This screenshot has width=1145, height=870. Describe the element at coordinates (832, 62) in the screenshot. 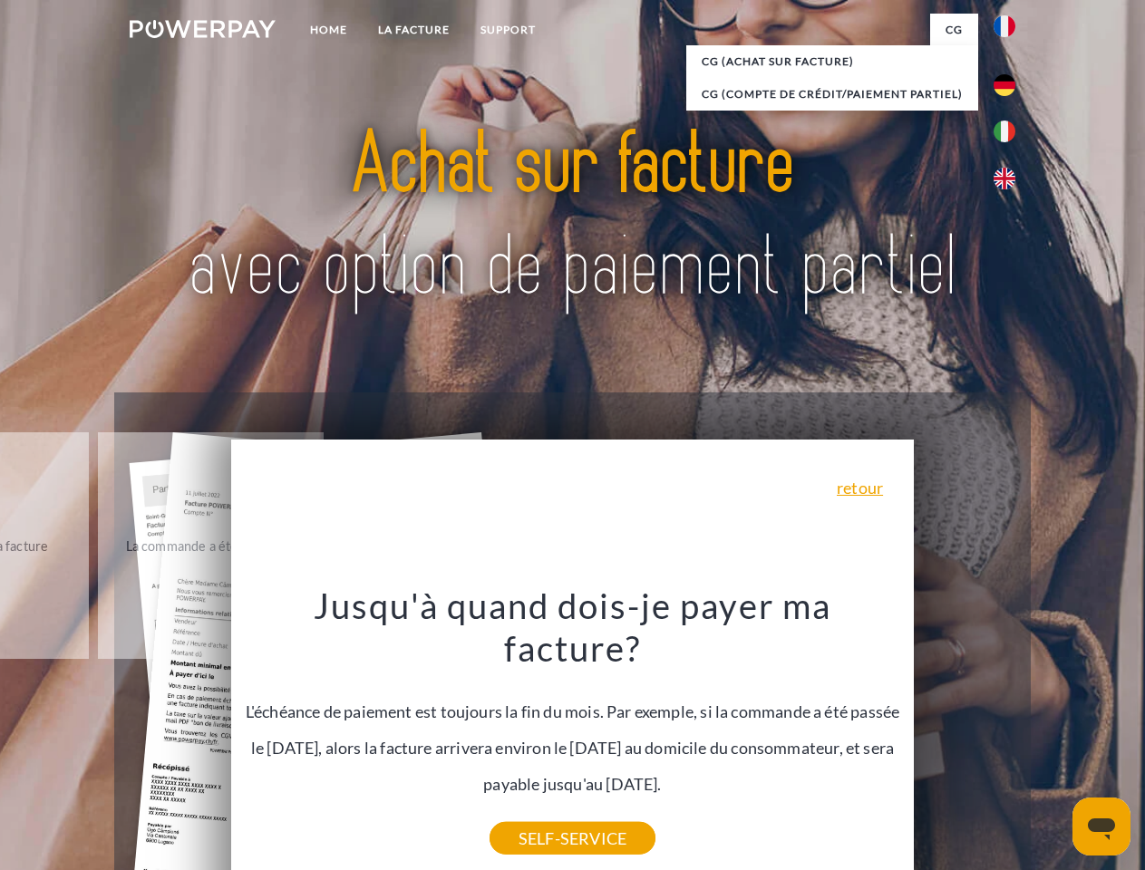

I see `a: CG (achat sur facture)` at that location.